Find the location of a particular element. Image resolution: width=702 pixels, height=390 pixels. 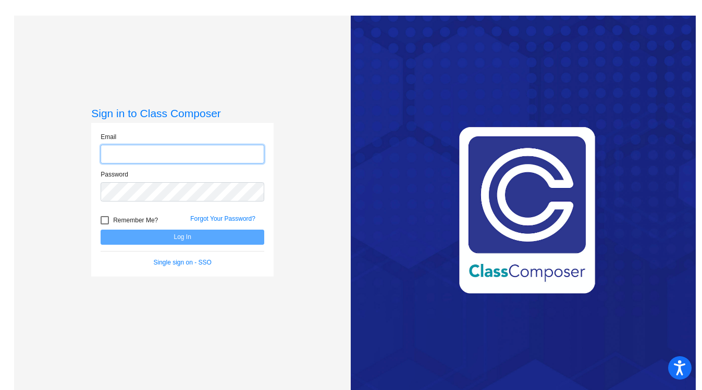

a: Forgot Your Password? is located at coordinates (222, 219).